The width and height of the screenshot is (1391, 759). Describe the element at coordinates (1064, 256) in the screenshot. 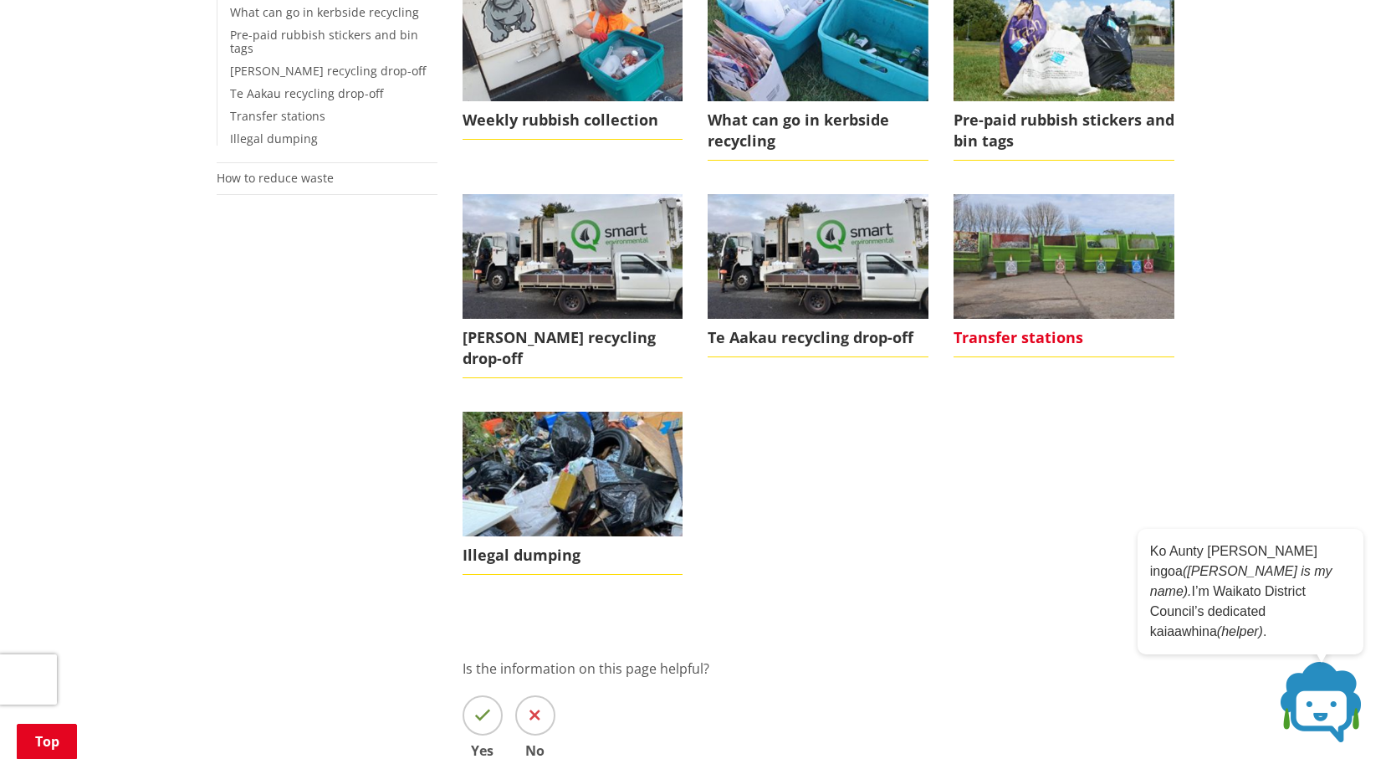

I see `img: Transfer station` at that location.